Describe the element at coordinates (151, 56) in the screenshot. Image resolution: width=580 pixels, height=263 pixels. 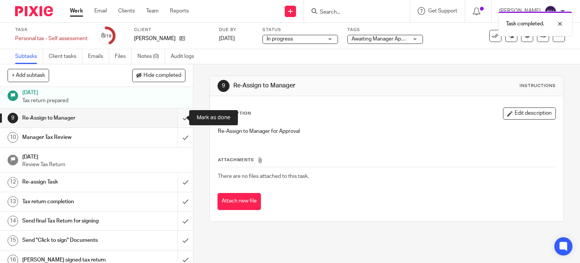
I see `a: Notes (0)` at that location.